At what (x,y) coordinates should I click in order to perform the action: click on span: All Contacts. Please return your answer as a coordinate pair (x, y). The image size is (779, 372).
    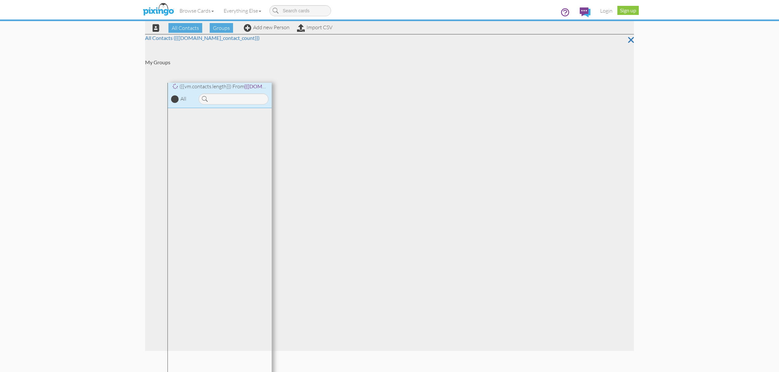
    Looking at the image, I should click on (185, 28).